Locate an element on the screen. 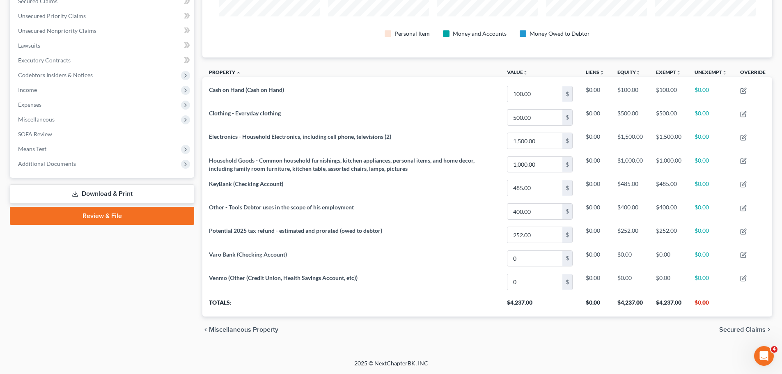  span: Codebtors Insiders & Notices is located at coordinates (55, 75).